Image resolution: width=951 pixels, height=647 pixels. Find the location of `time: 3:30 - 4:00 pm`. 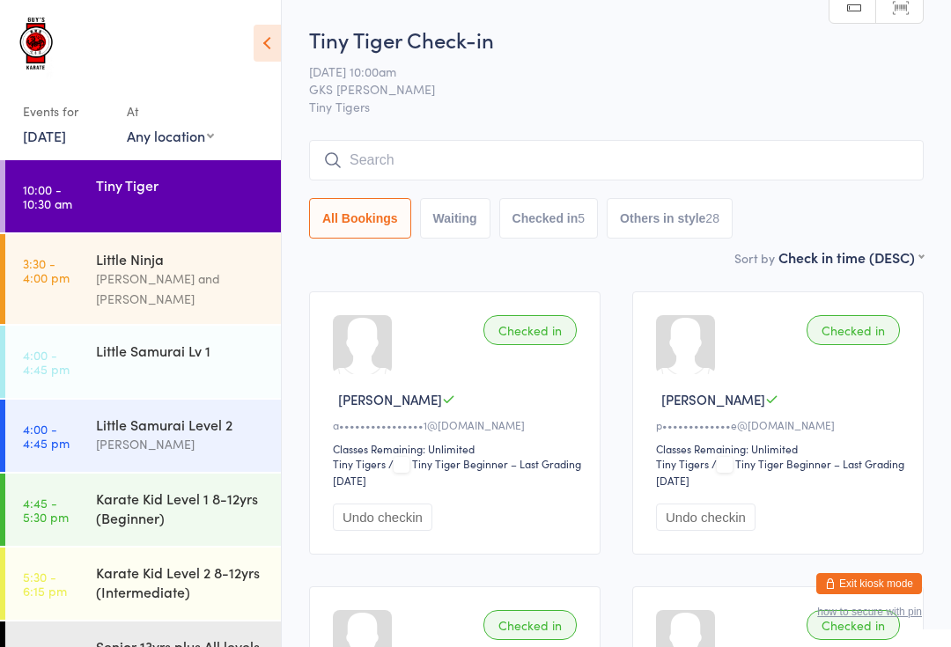

time: 3:30 - 4:00 pm is located at coordinates (46, 270).